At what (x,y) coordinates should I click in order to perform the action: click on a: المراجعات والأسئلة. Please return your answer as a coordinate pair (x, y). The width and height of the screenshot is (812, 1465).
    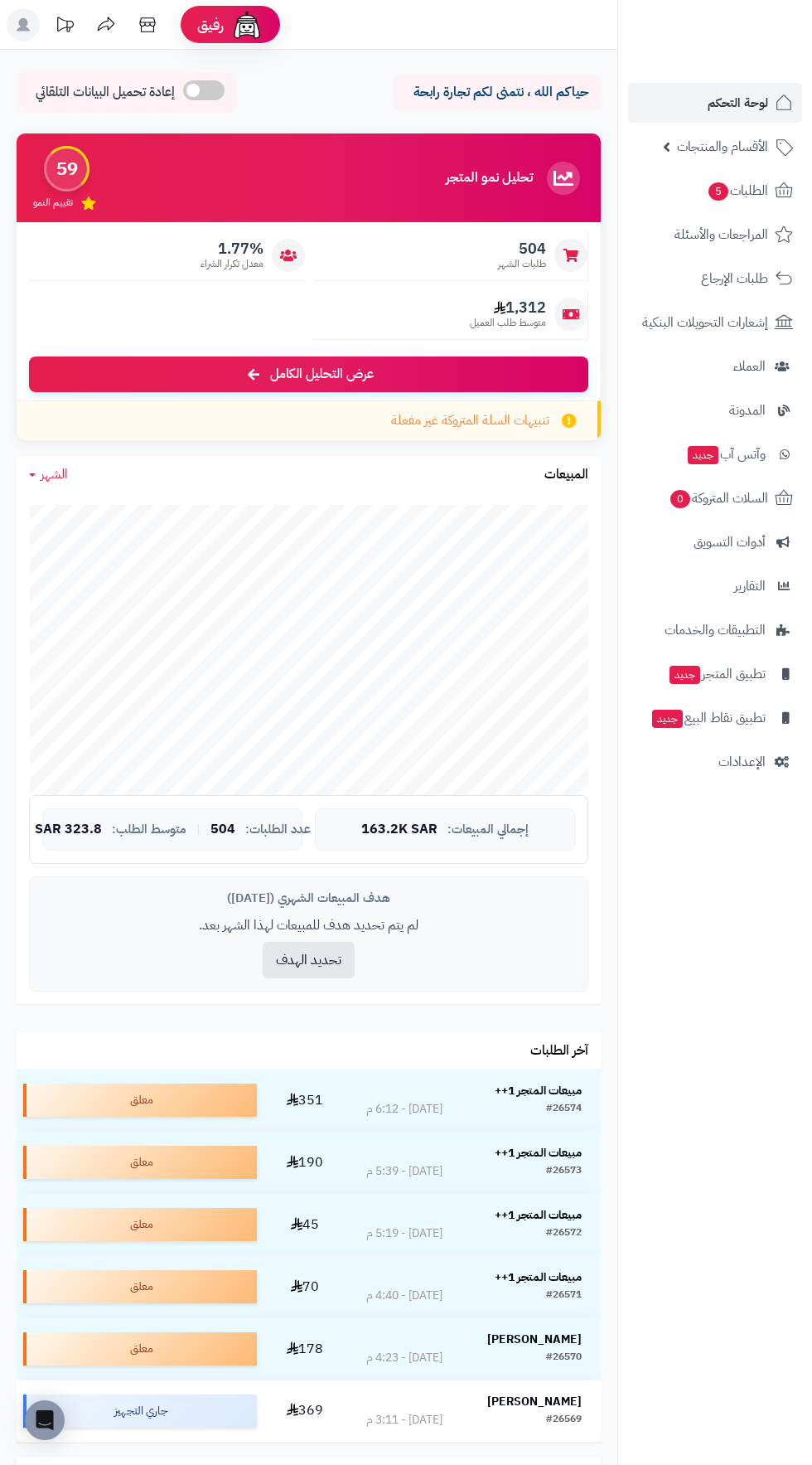
    Looking at the image, I should click on (715, 235).